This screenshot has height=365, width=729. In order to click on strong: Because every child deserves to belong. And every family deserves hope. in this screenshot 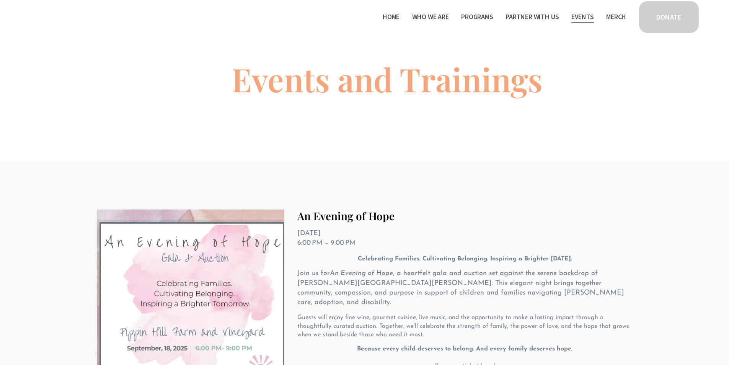, I will do `click(465, 349)`.